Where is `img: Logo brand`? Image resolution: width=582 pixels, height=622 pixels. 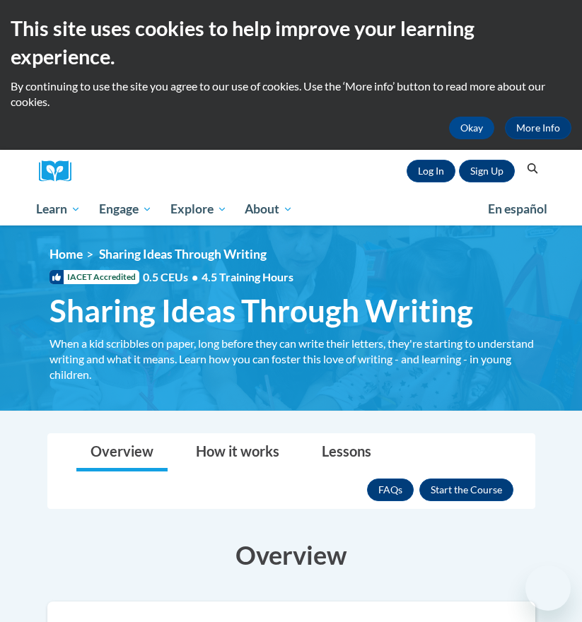
img: Logo brand is located at coordinates (60, 171).